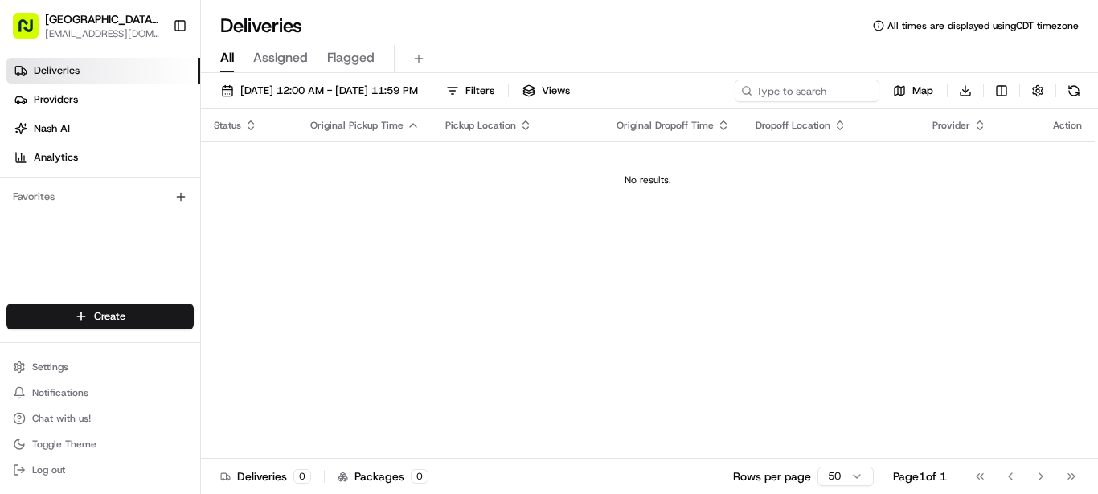 The height and width of the screenshot is (494, 1098). What do you see at coordinates (100, 445) in the screenshot?
I see `button: Toggle Theme` at bounding box center [100, 445].